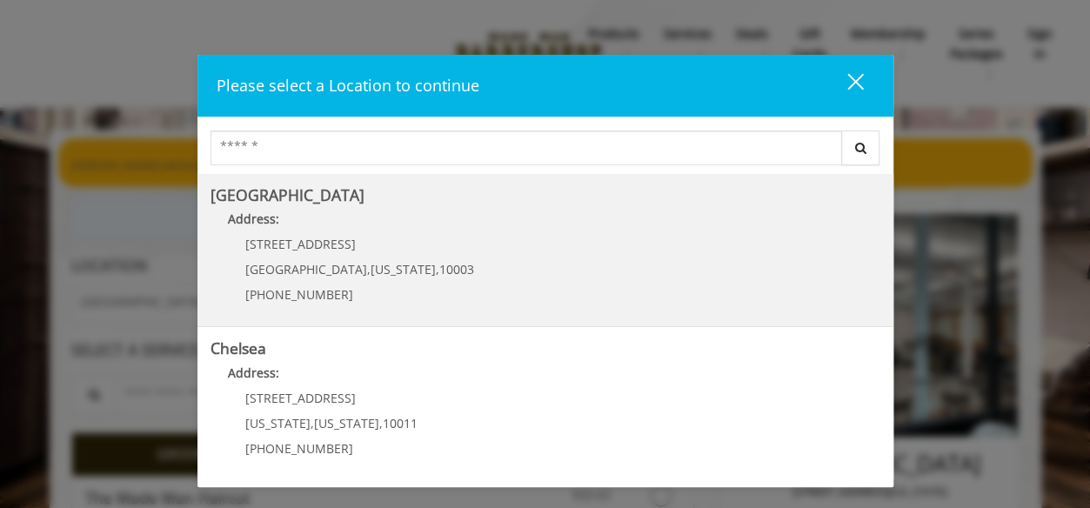  I want to click on input: Search Center, so click(526, 148).